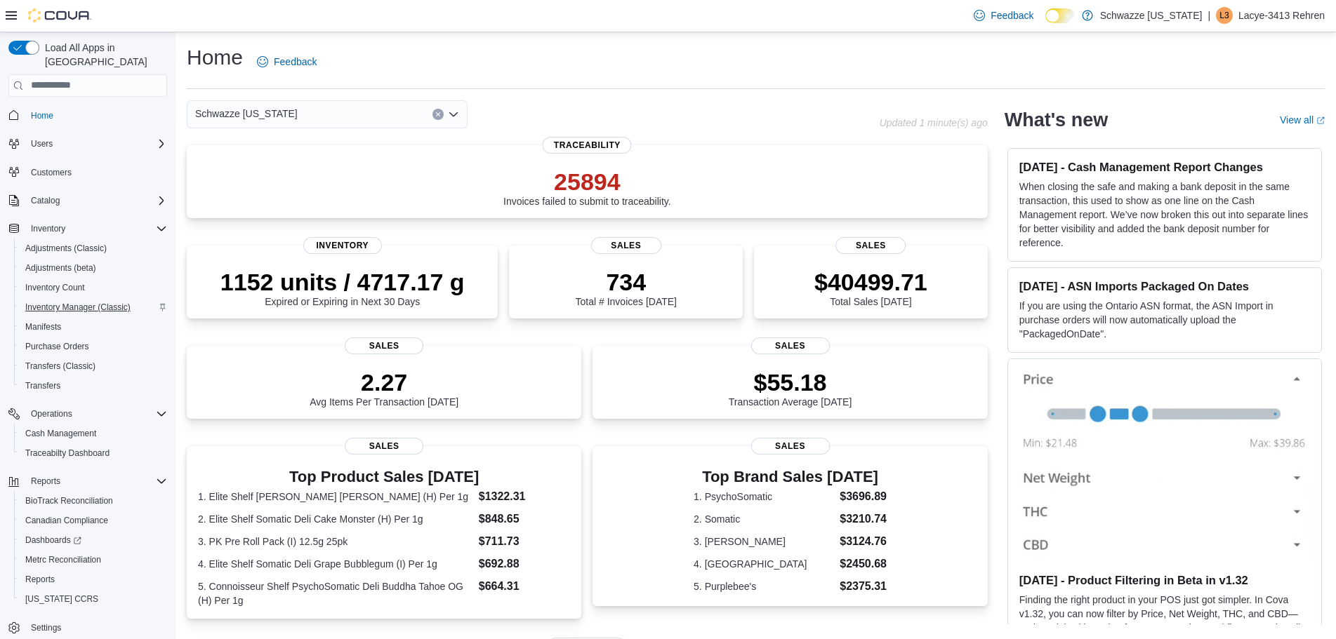  What do you see at coordinates (93, 434) in the screenshot?
I see `button: Cash Management` at bounding box center [93, 434].